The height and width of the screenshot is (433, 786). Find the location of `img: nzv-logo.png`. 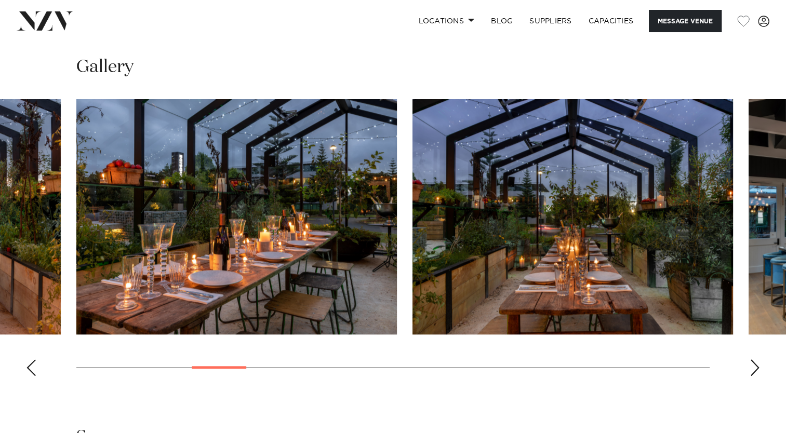

img: nzv-logo.png is located at coordinates (45, 21).